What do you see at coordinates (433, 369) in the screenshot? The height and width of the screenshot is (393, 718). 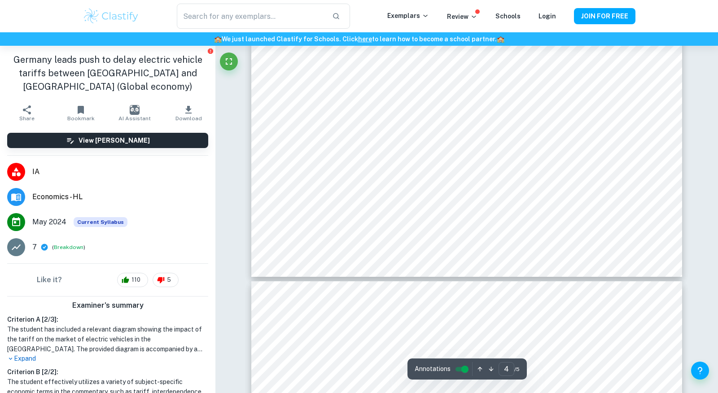 I see `span: Annotations` at bounding box center [433, 369].